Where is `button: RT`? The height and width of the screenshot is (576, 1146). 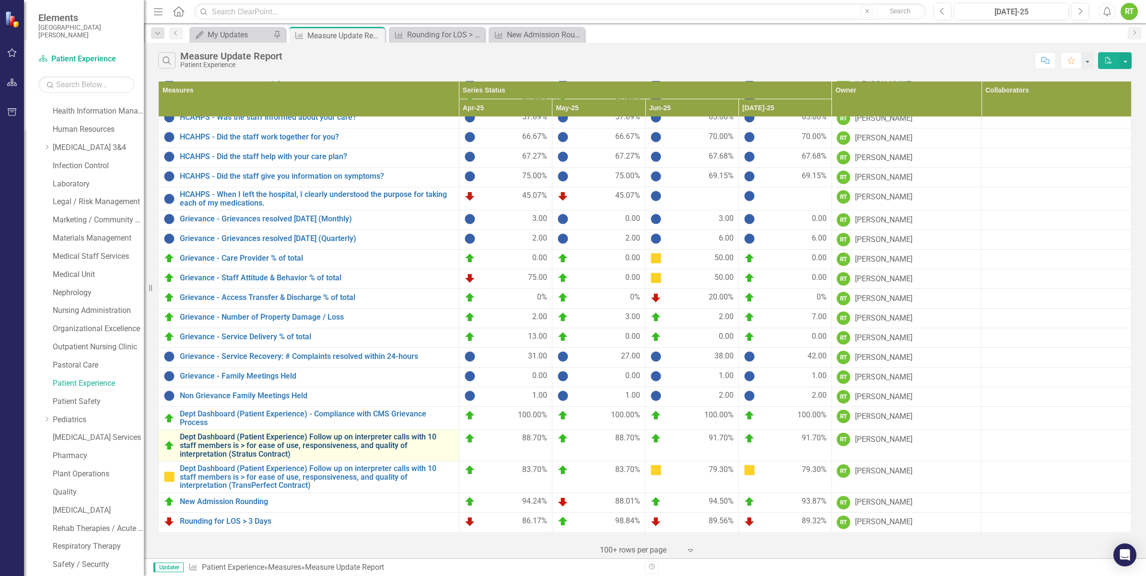
button: RT is located at coordinates (1129, 12).